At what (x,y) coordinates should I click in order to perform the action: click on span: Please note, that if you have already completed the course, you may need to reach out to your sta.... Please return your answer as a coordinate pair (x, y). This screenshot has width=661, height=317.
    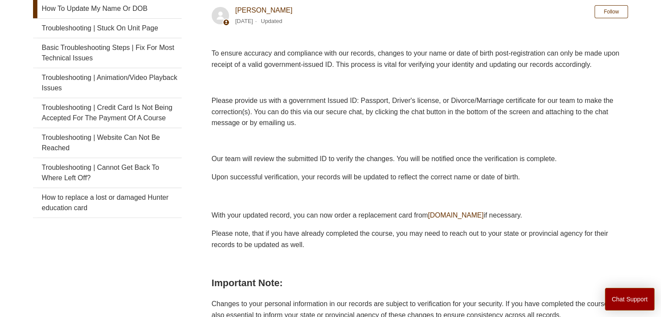
    Looking at the image, I should click on (410, 239).